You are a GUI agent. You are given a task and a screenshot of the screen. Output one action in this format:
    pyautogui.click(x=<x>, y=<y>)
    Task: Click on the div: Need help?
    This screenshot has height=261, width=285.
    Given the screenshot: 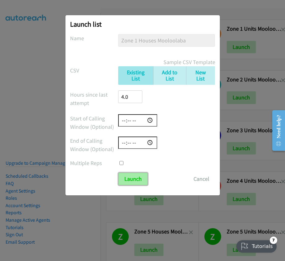 What is the action you would take?
    pyautogui.click(x=11, y=21)
    